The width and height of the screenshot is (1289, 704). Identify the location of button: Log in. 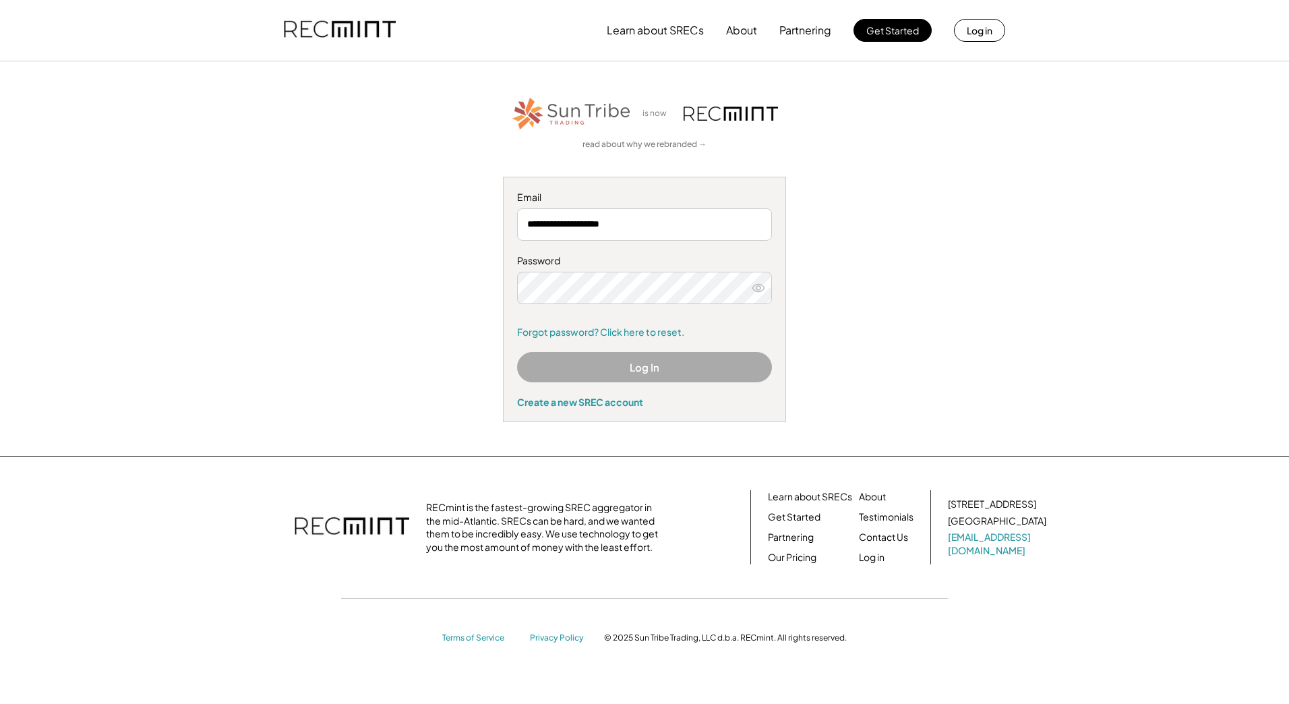
(979, 30).